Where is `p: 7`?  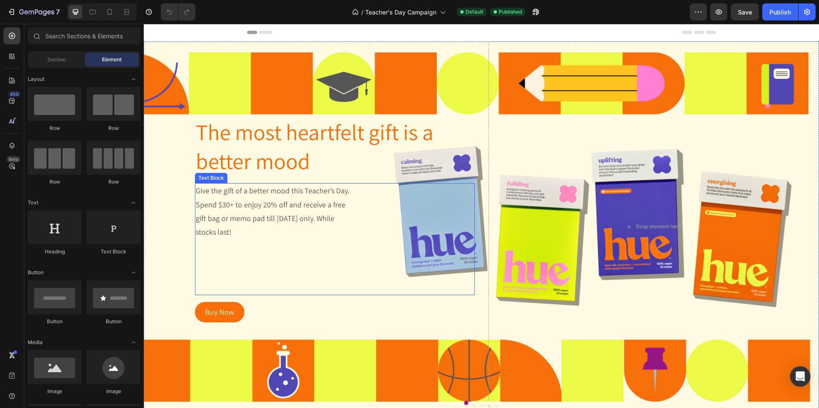
p: 7 is located at coordinates (58, 12).